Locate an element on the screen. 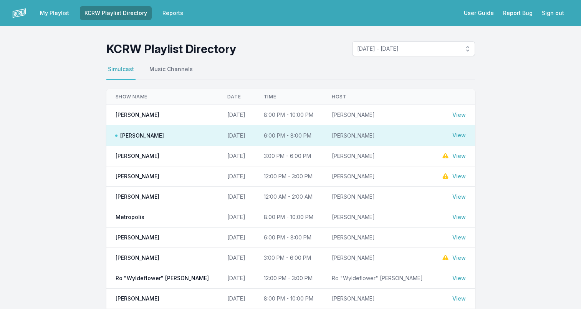 The height and width of the screenshot is (309, 581). th: Host is located at coordinates (377, 97).